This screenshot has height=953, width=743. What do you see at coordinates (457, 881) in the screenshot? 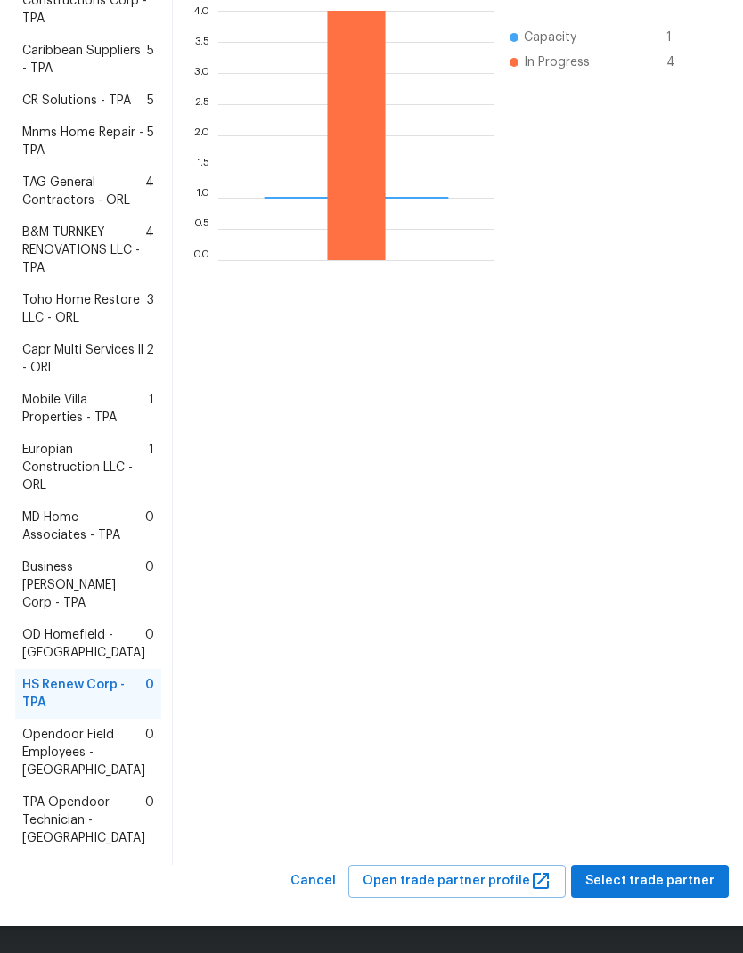
I see `span: Open trade partner profile` at bounding box center [457, 881].